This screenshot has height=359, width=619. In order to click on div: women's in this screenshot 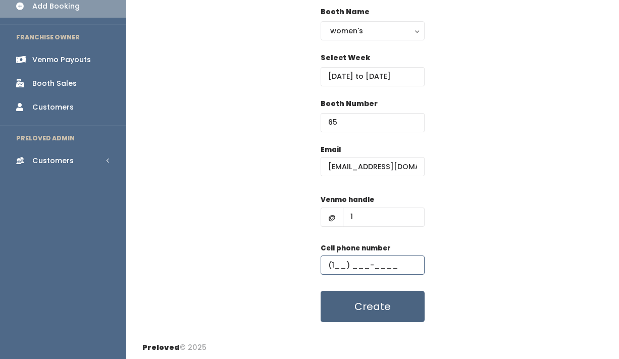, I will do `click(373, 31)`.